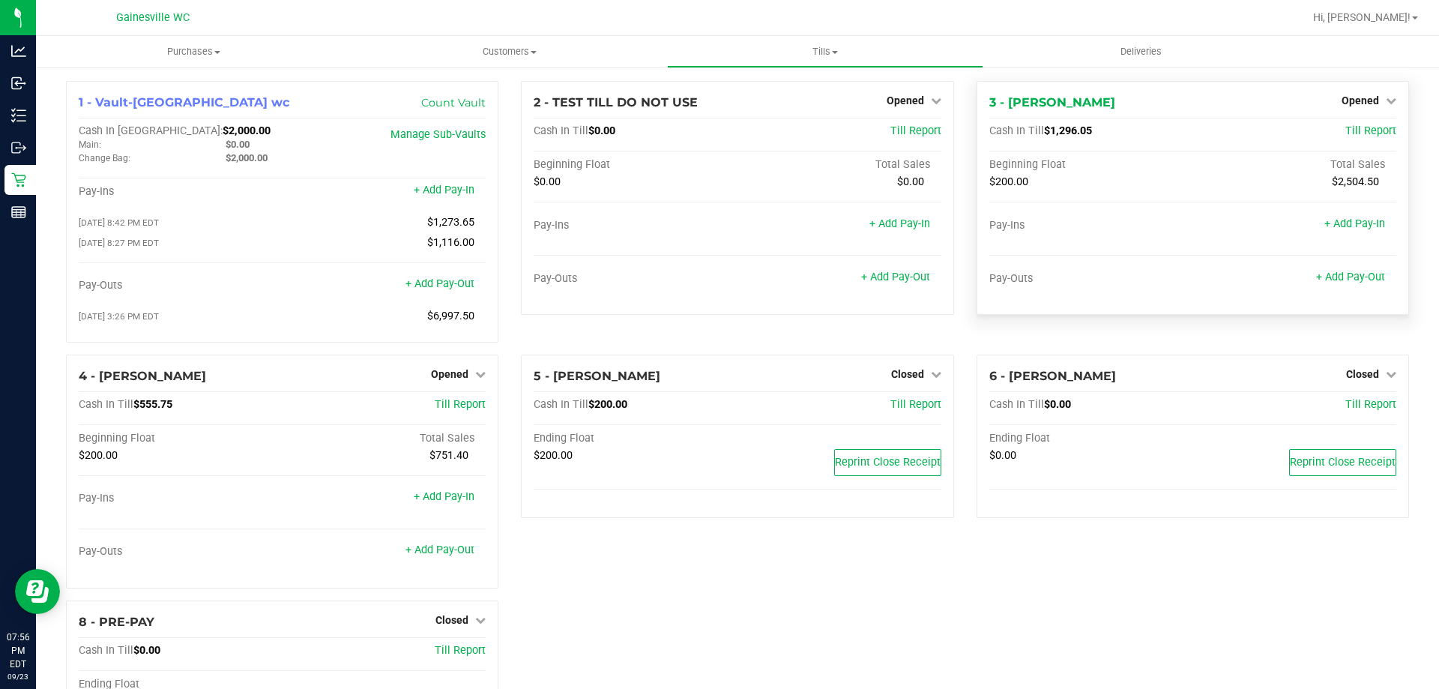 The width and height of the screenshot is (1439, 689). Describe the element at coordinates (1355, 181) in the screenshot. I see `span: $2,504.50` at that location.